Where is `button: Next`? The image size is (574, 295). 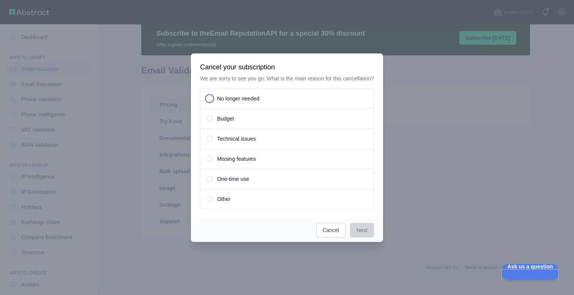
button: Next is located at coordinates (362, 230).